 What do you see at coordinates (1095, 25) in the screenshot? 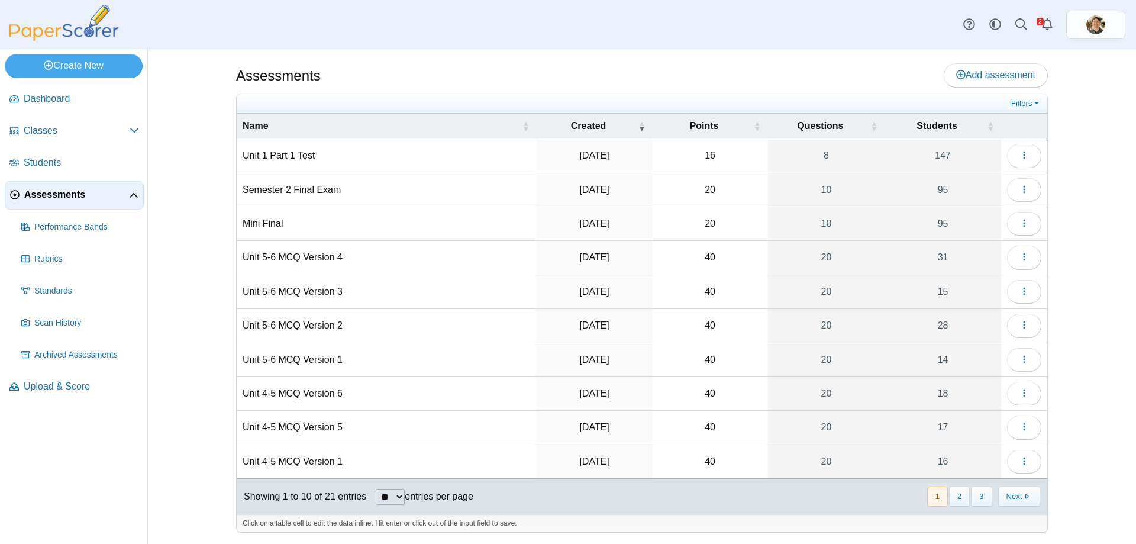
I see `img: ps.sHInGLeV98SUTXet` at bounding box center [1095, 25].